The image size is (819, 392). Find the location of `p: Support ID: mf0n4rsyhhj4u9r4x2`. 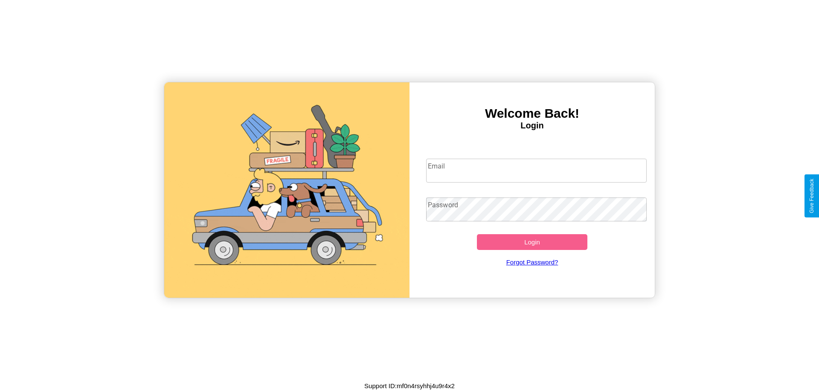

p: Support ID: mf0n4rsyhhj4u9r4x2 is located at coordinates (410, 386).